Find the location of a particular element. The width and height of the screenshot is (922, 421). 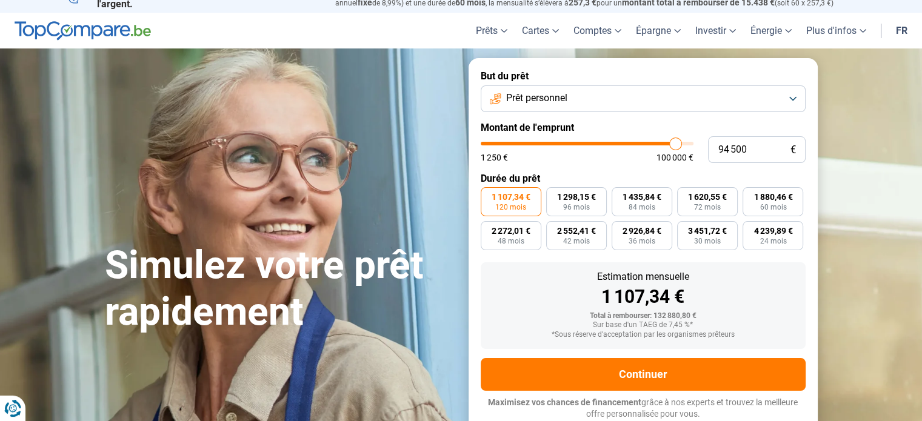

span: 2 272,01 € is located at coordinates (511, 231).